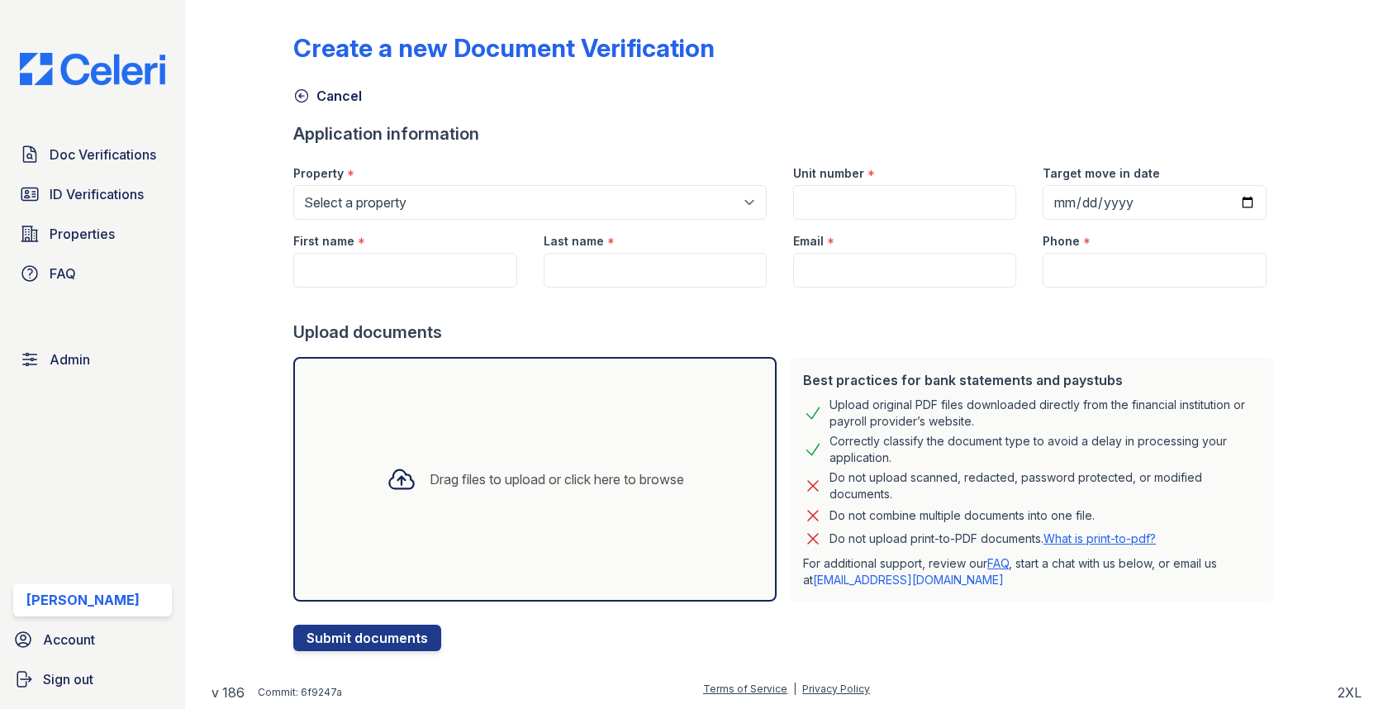 The width and height of the screenshot is (1388, 709). Describe the element at coordinates (69, 359) in the screenshot. I see `span: Admin` at that location.